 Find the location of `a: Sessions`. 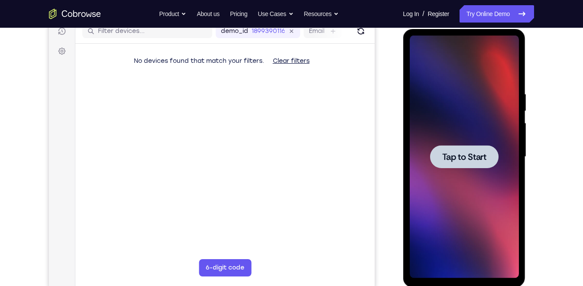

a: Sessions is located at coordinates (13, 33).